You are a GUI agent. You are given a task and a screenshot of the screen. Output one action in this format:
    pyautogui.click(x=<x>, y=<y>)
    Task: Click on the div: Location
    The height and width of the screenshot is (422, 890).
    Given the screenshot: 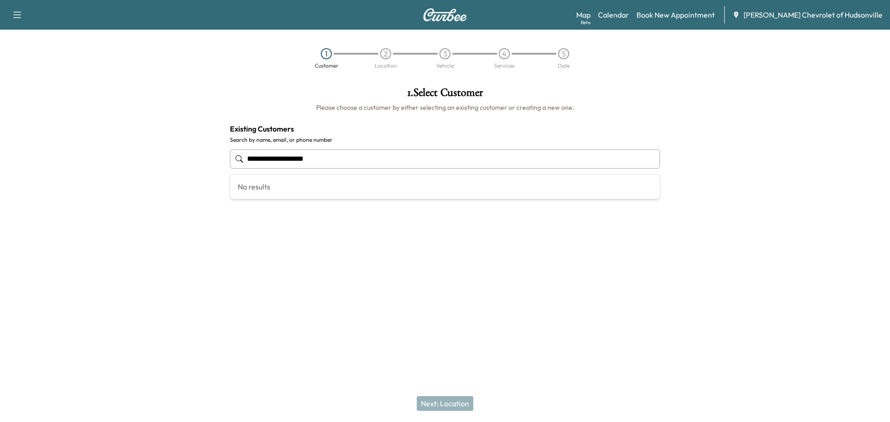 What is the action you would take?
    pyautogui.click(x=386, y=66)
    